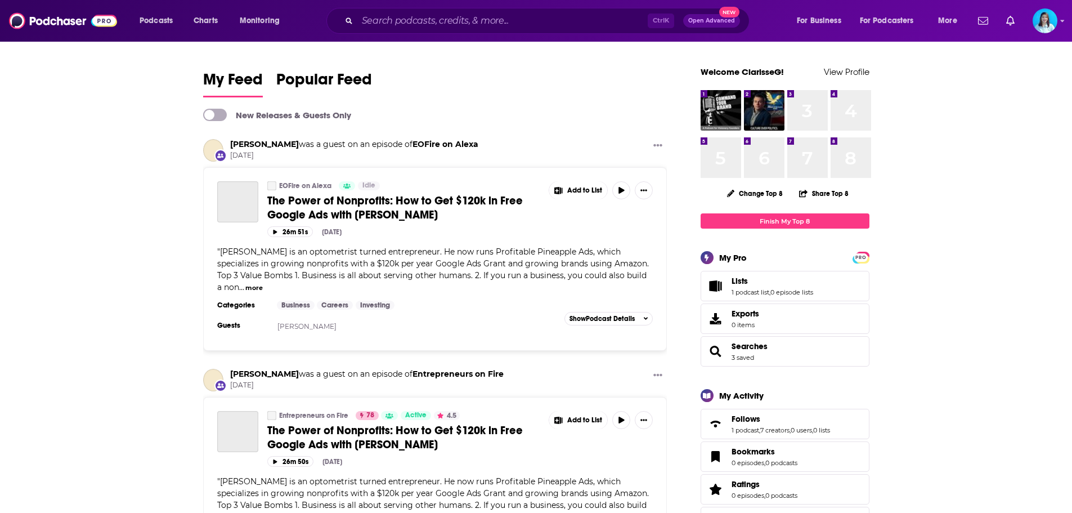 This screenshot has height=513, width=1072. What do you see at coordinates (277, 115) in the screenshot?
I see `a: New Releases & Guests Only` at bounding box center [277, 115].